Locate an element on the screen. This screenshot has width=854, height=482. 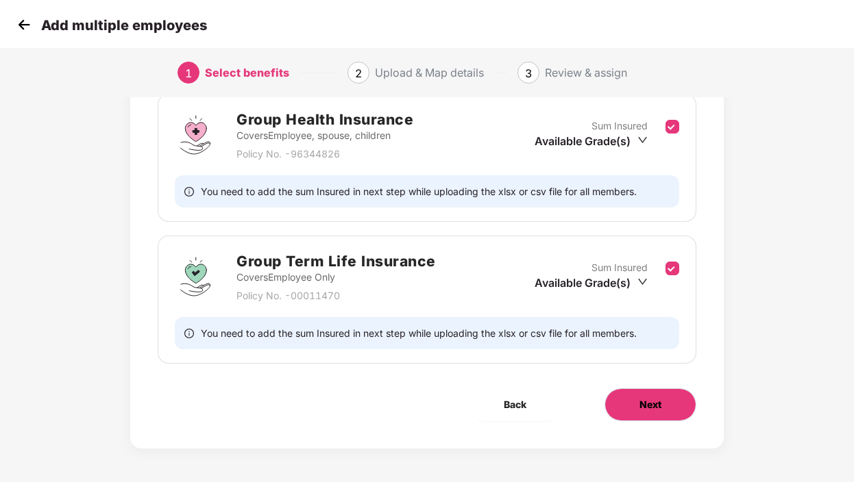
div: Select benefits is located at coordinates (247, 73).